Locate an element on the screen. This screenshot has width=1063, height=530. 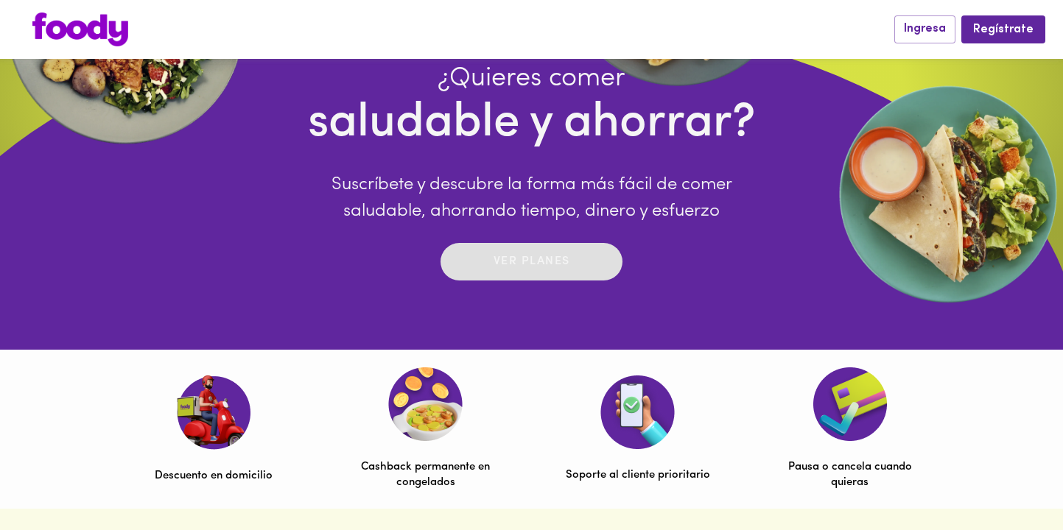
p: Cashback permanente en congelados is located at coordinates (426, 475).